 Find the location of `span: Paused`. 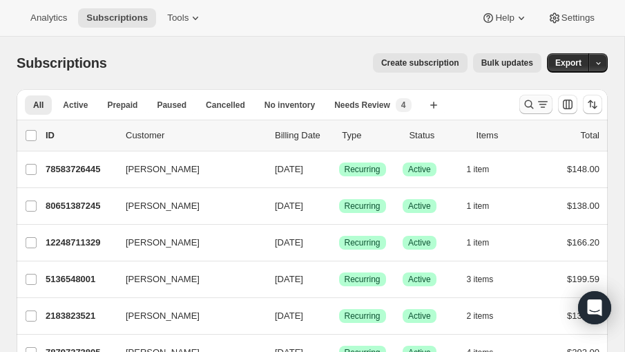

span: Paused is located at coordinates (171, 105).